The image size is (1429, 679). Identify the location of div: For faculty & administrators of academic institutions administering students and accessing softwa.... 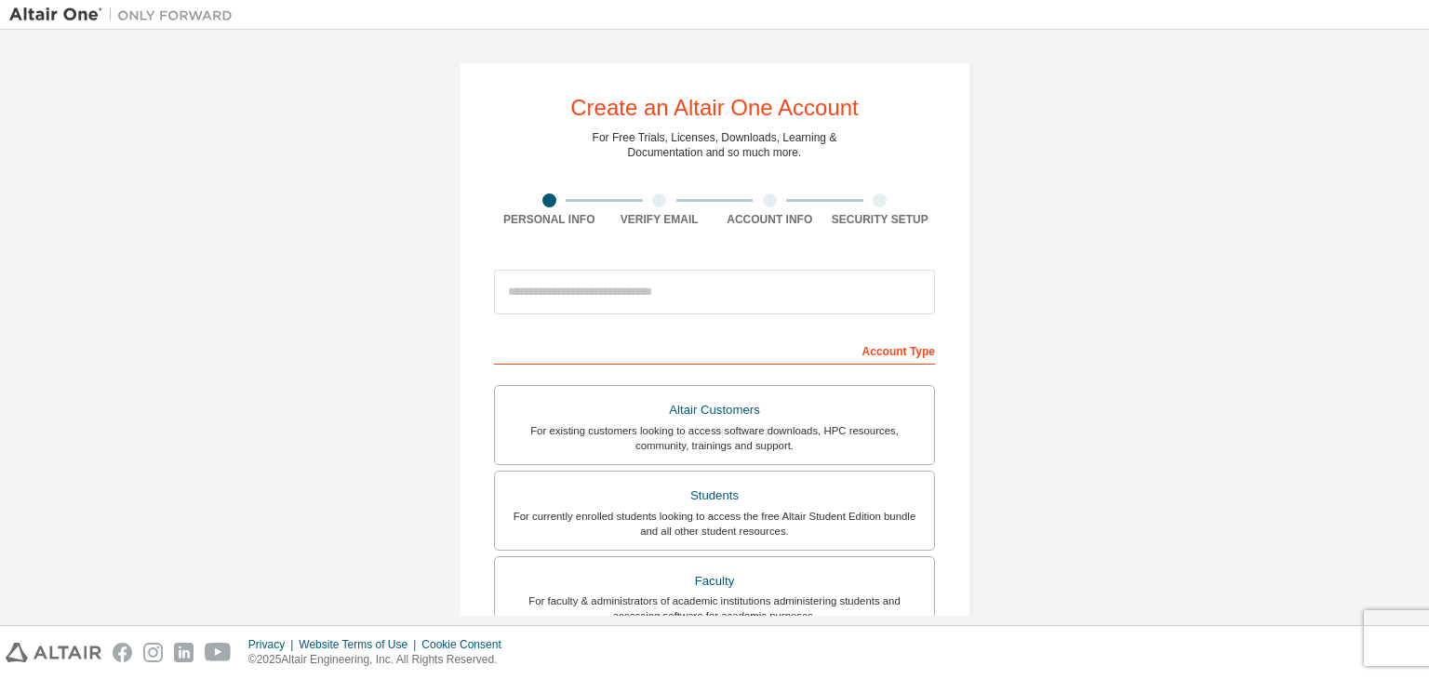
(714, 608).